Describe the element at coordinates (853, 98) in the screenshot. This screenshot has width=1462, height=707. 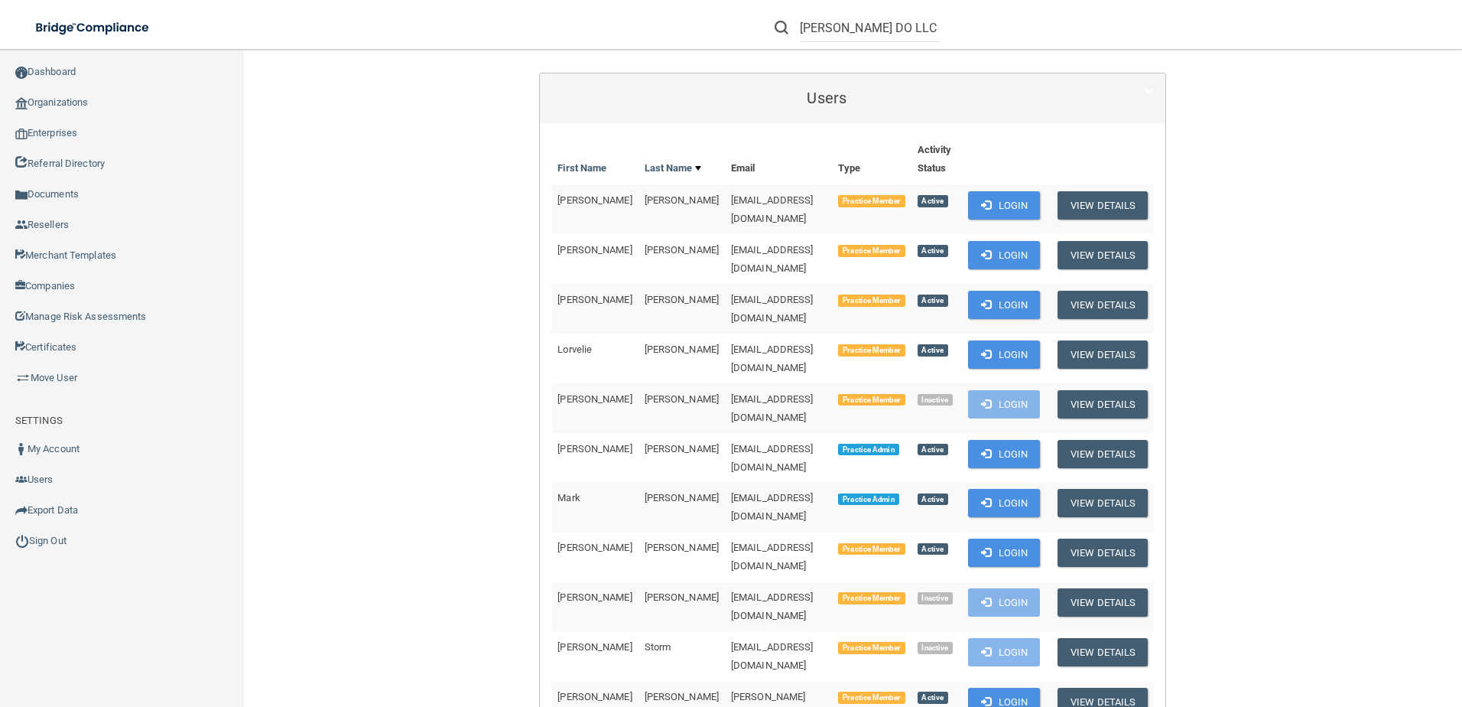
I see `a: Users` at that location.